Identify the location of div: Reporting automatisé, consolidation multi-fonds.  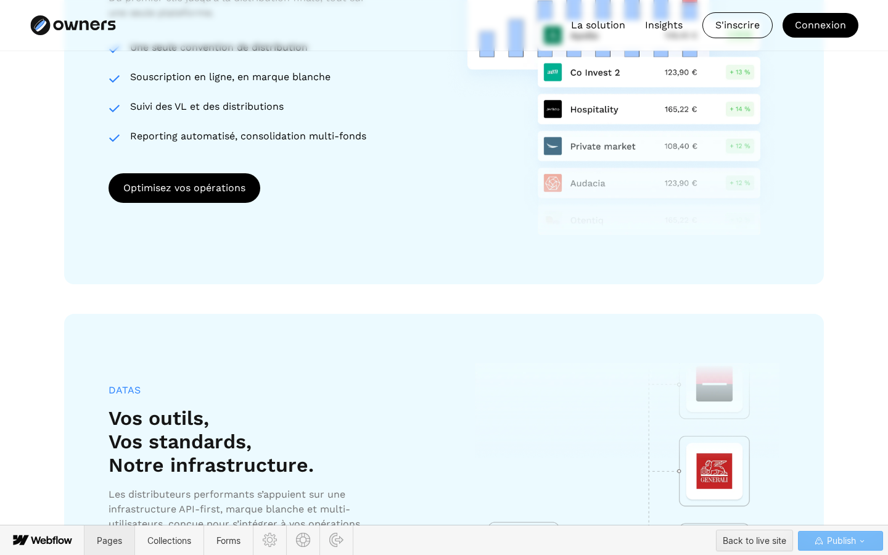
(249, 136).